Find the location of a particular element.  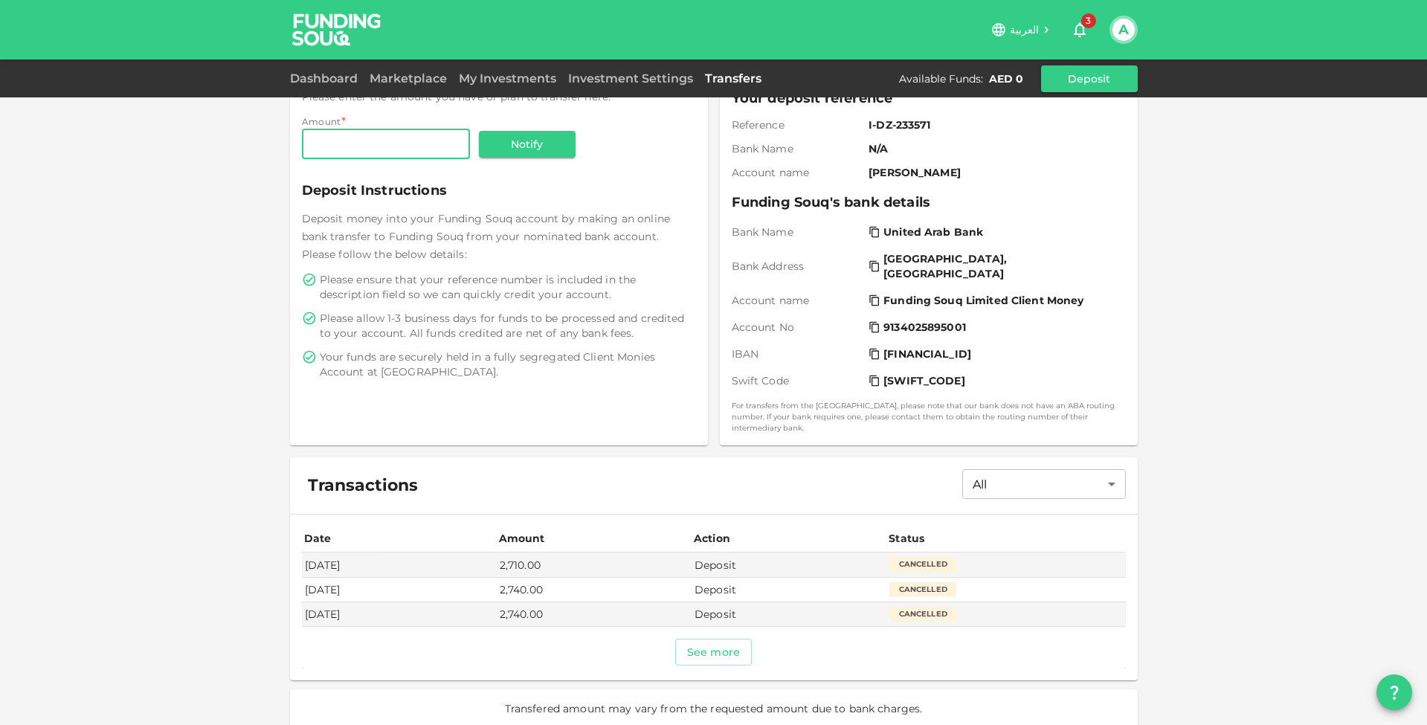

button: question is located at coordinates (1395, 692).